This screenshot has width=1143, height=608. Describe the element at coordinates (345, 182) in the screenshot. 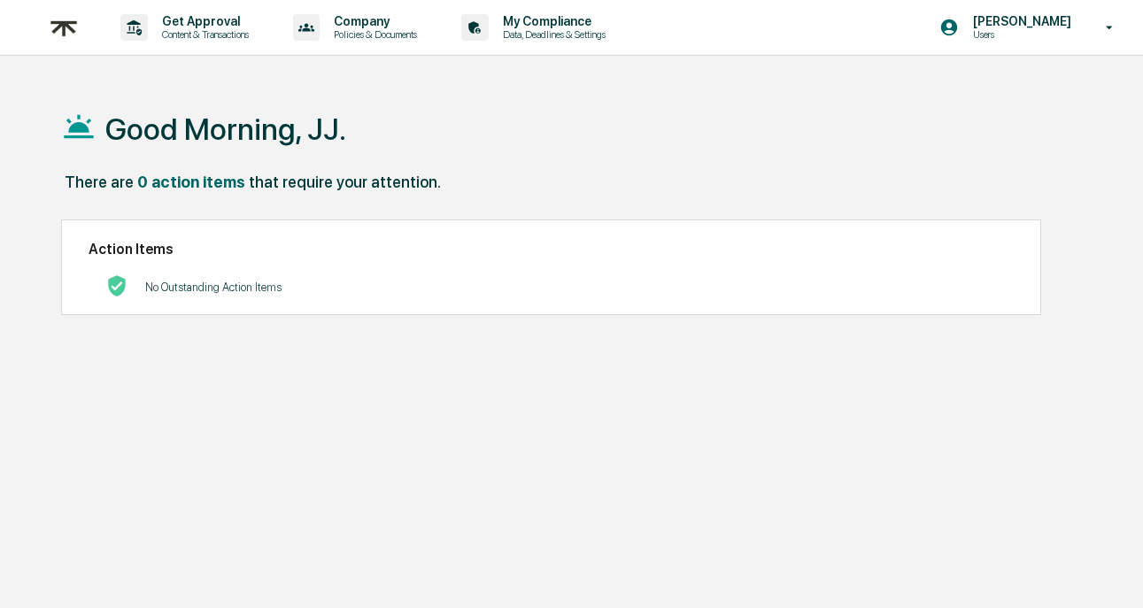

I see `div: that require your attention.` at that location.